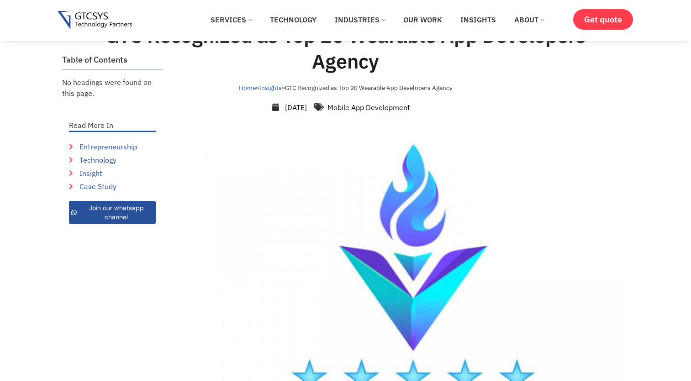  What do you see at coordinates (97, 186) in the screenshot?
I see `span: Case Study` at bounding box center [97, 186].